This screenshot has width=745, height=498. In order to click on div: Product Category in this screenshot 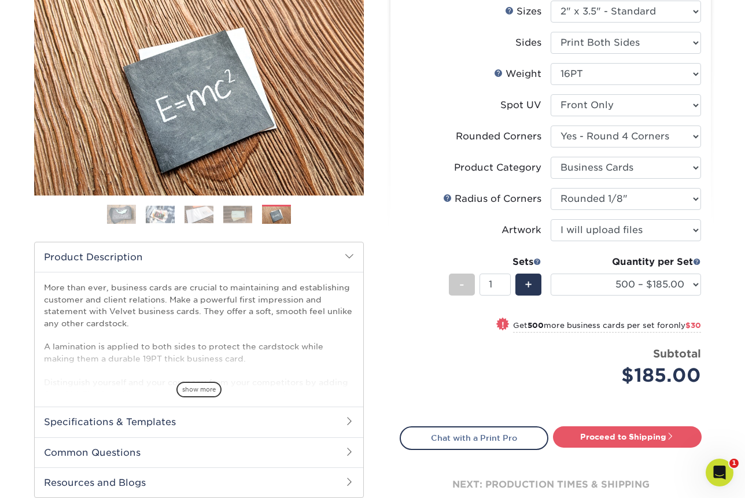, I will do `click(497, 168)`.